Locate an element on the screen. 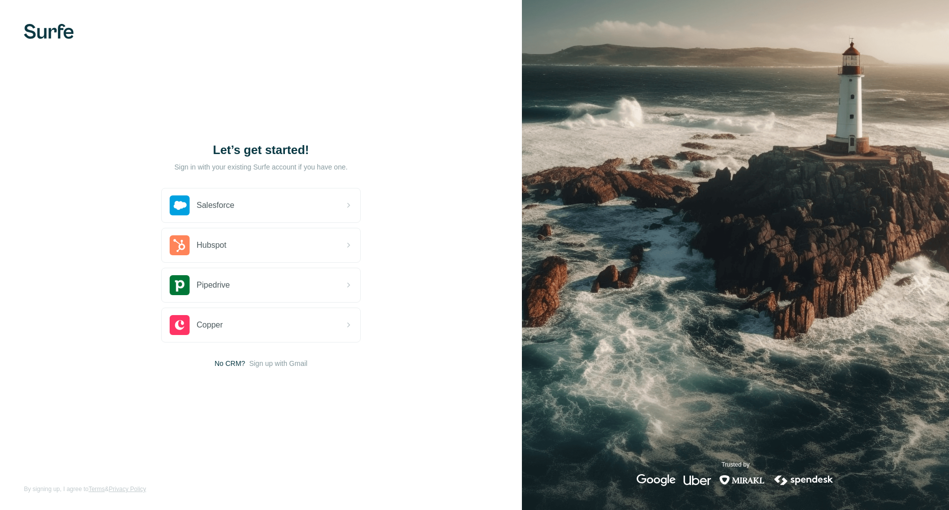 The width and height of the screenshot is (949, 510). img: pipedrive's logo is located at coordinates (180, 285).